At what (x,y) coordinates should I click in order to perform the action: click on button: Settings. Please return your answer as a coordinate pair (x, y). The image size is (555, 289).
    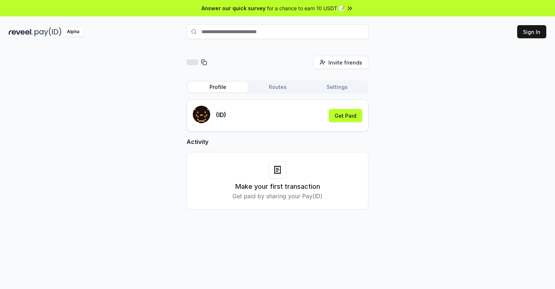
    Looking at the image, I should click on (337, 87).